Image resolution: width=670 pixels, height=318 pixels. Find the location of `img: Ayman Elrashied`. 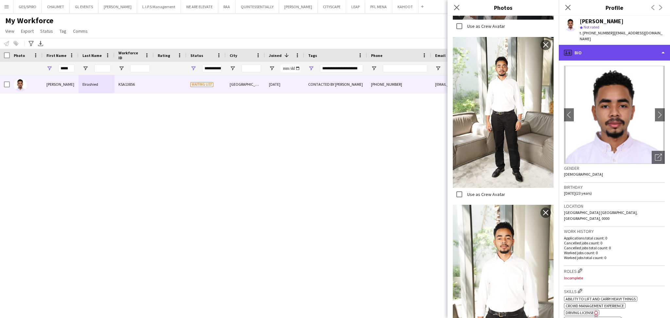

img: Ayman Elrashied is located at coordinates (20, 85).